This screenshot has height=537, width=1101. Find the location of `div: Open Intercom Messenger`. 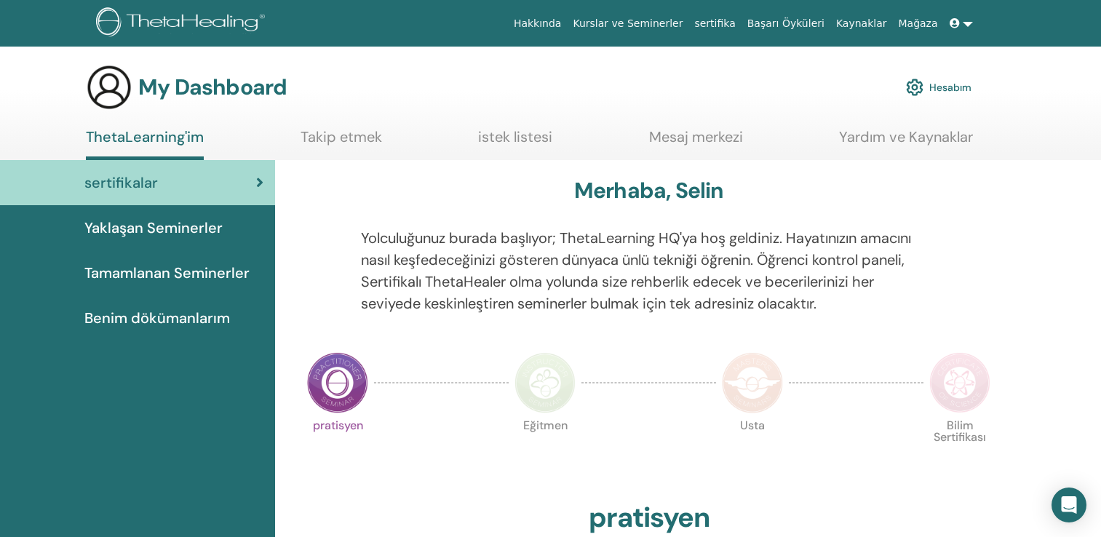

div: Open Intercom Messenger is located at coordinates (1069, 505).